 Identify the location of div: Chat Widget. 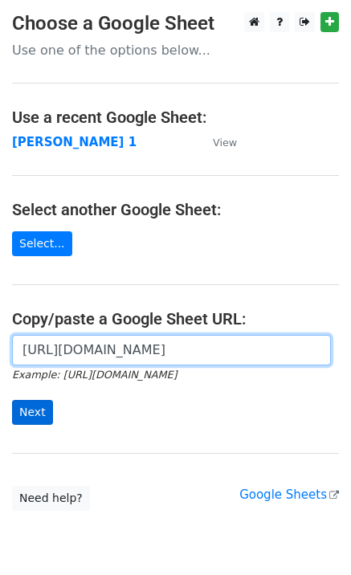
(311, 537).